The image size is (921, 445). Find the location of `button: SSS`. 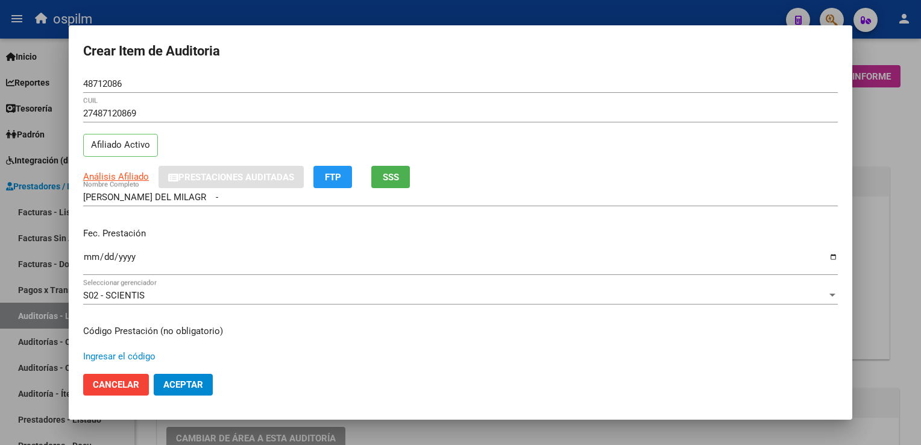

button: SSS is located at coordinates (390, 177).